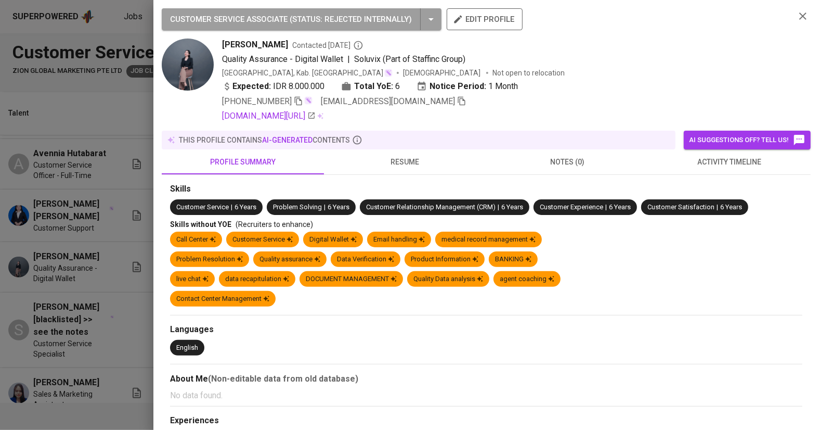 Image resolution: width=819 pixels, height=430 pixels. I want to click on div: English, so click(187, 347).